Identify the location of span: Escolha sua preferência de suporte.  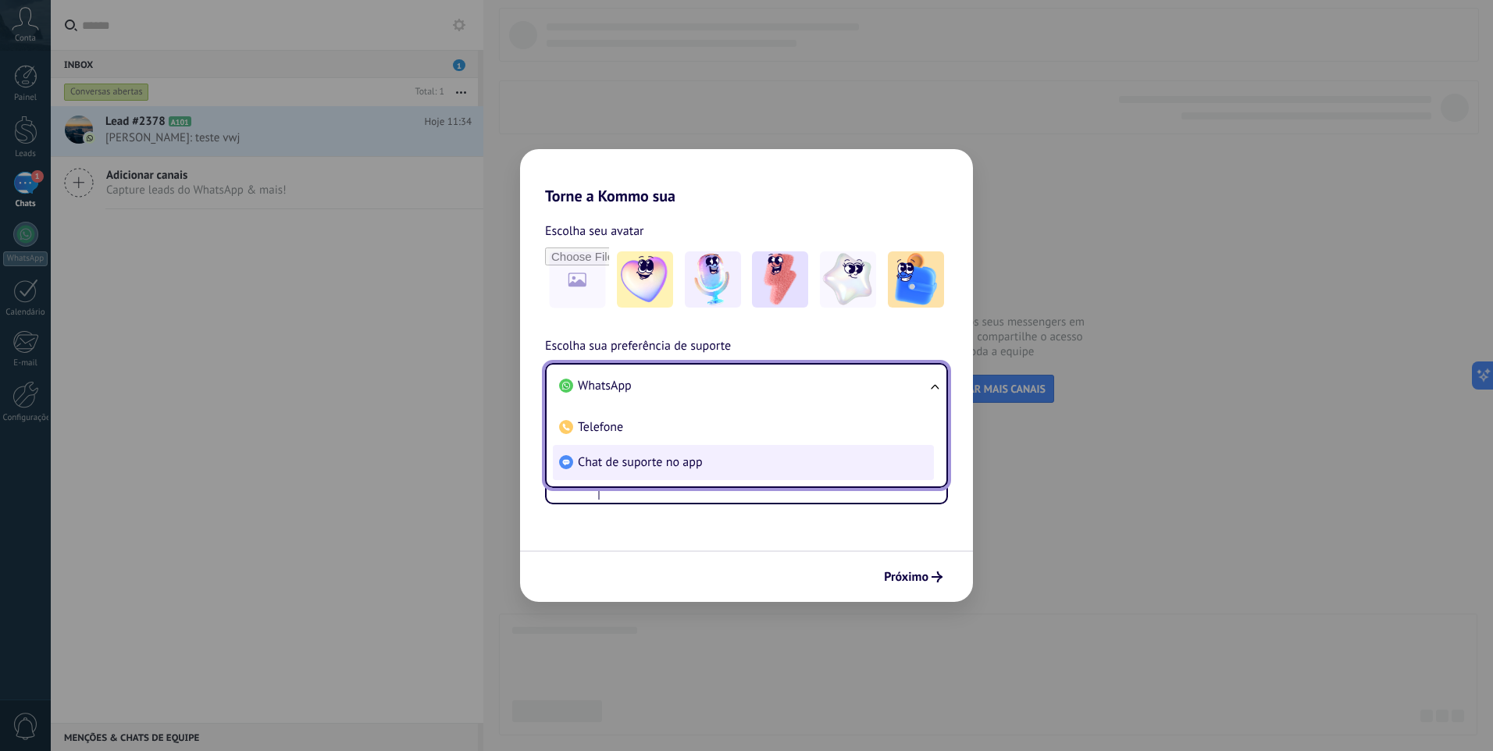
(638, 347).